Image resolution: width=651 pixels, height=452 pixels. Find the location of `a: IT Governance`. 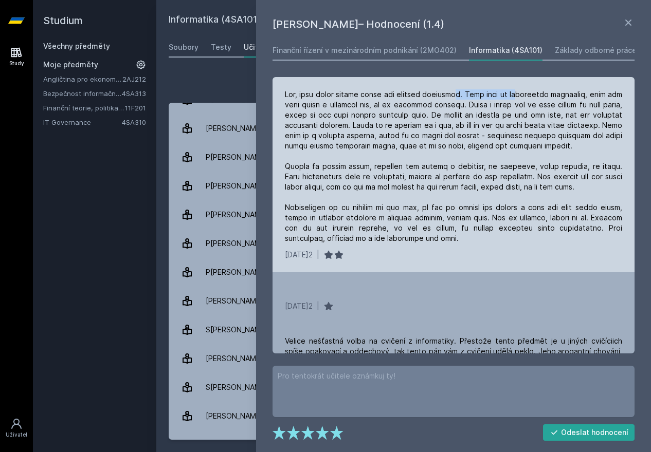

a: IT Governance is located at coordinates (82, 122).